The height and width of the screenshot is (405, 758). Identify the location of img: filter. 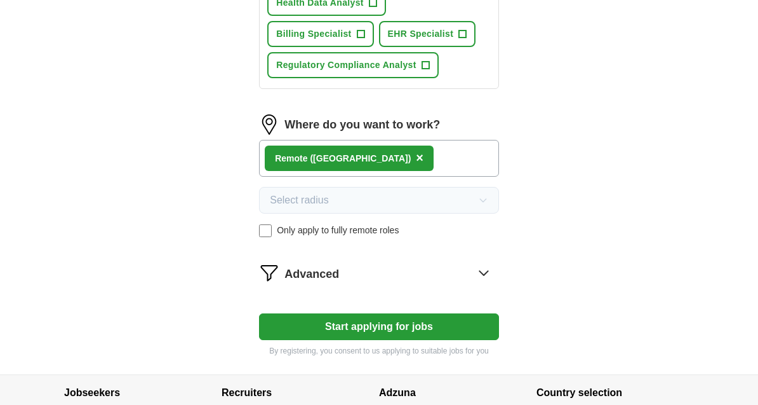
(269, 273).